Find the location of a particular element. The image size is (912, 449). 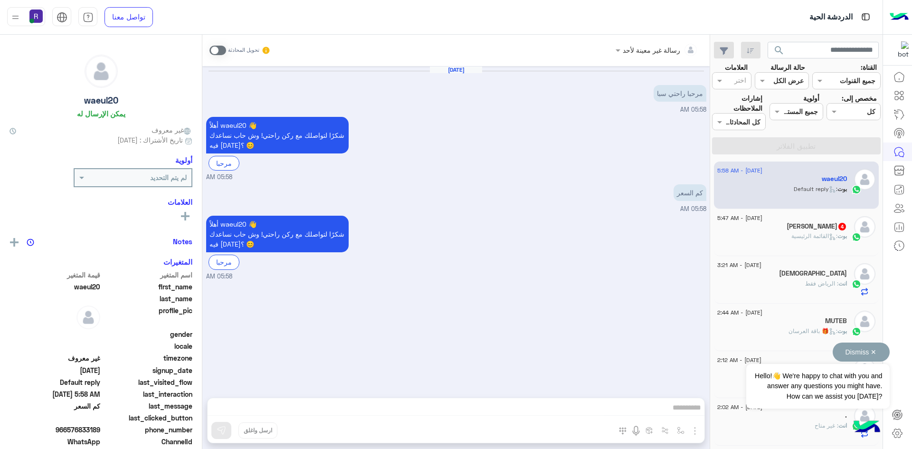

label: أولوية is located at coordinates (812, 98).